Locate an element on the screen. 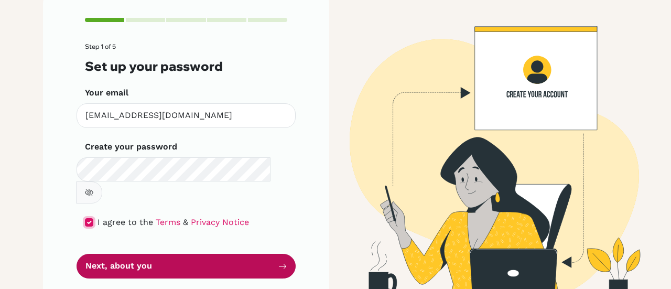 The width and height of the screenshot is (671, 289). label: Your email is located at coordinates (106, 93).